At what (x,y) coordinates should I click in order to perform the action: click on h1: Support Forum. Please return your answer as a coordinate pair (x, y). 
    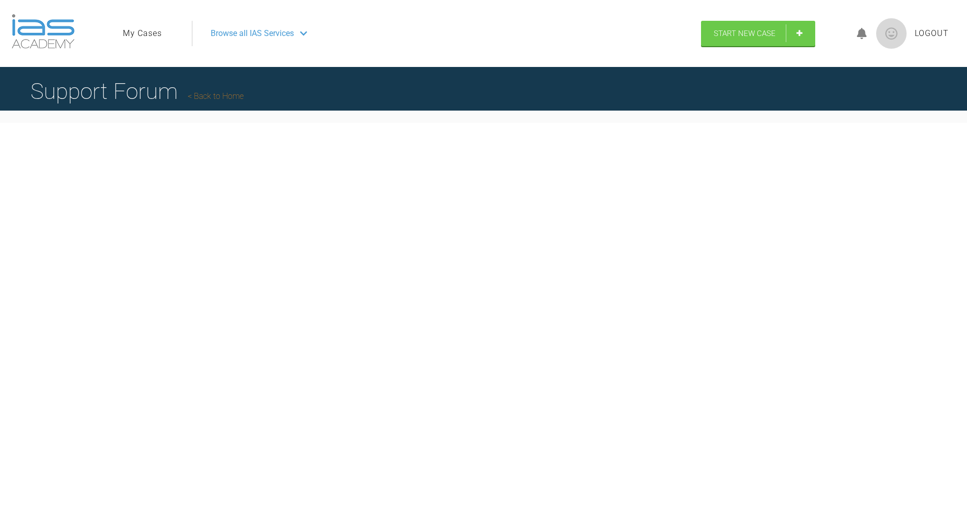
    Looking at the image, I should click on (137, 91).